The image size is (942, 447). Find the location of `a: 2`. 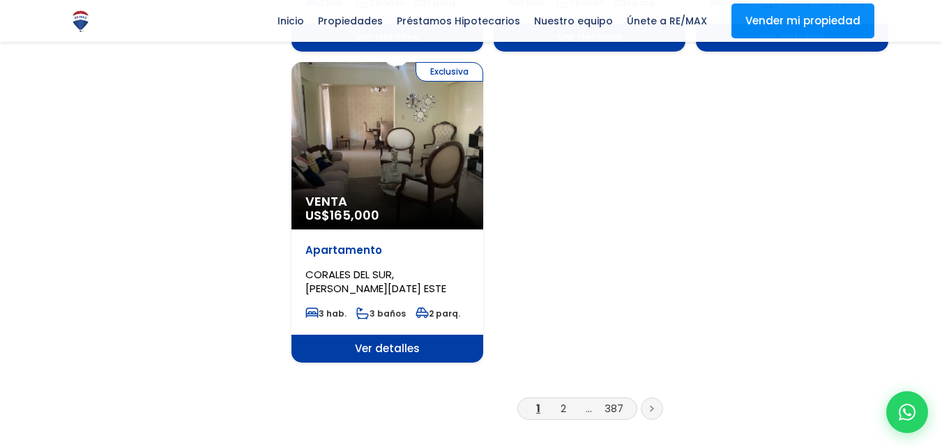

a: 2 is located at coordinates (563, 408).